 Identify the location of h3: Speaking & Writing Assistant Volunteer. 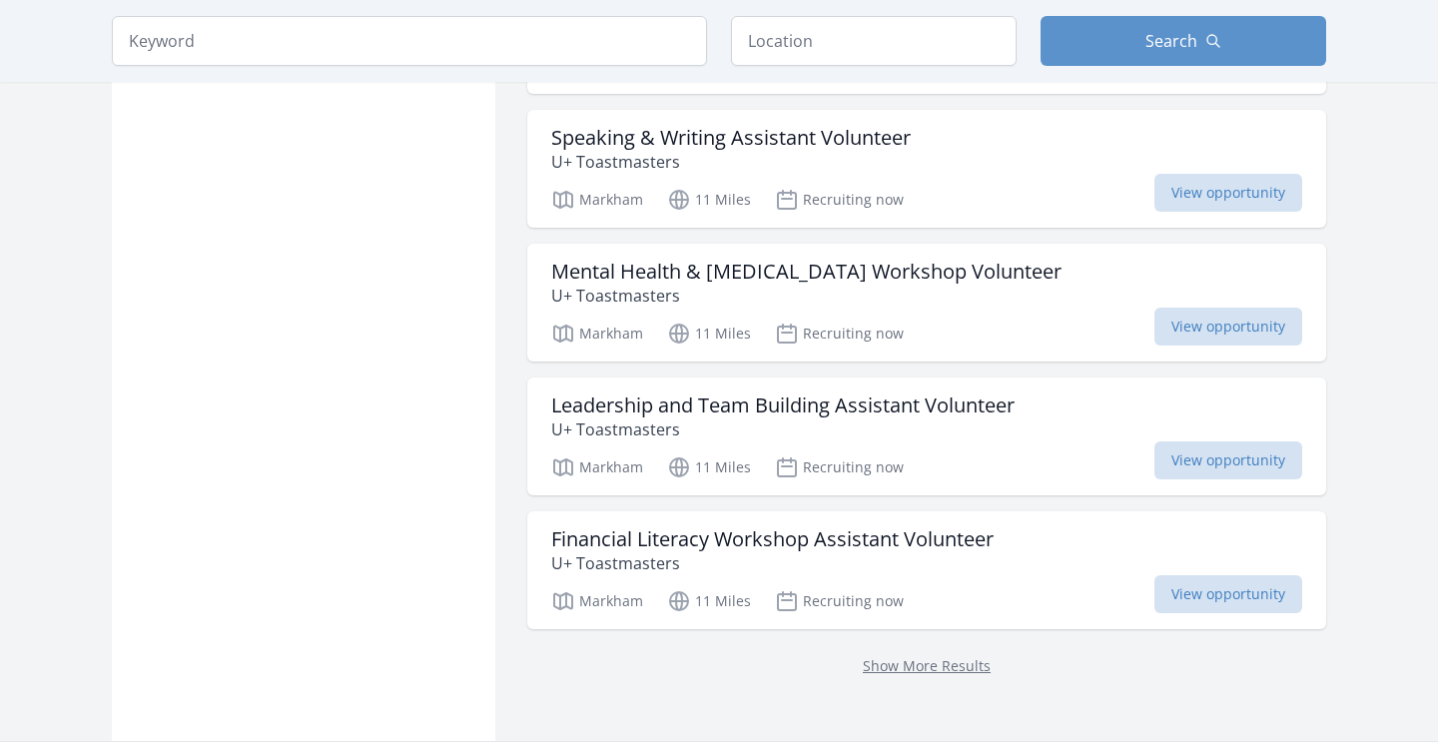
(731, 138).